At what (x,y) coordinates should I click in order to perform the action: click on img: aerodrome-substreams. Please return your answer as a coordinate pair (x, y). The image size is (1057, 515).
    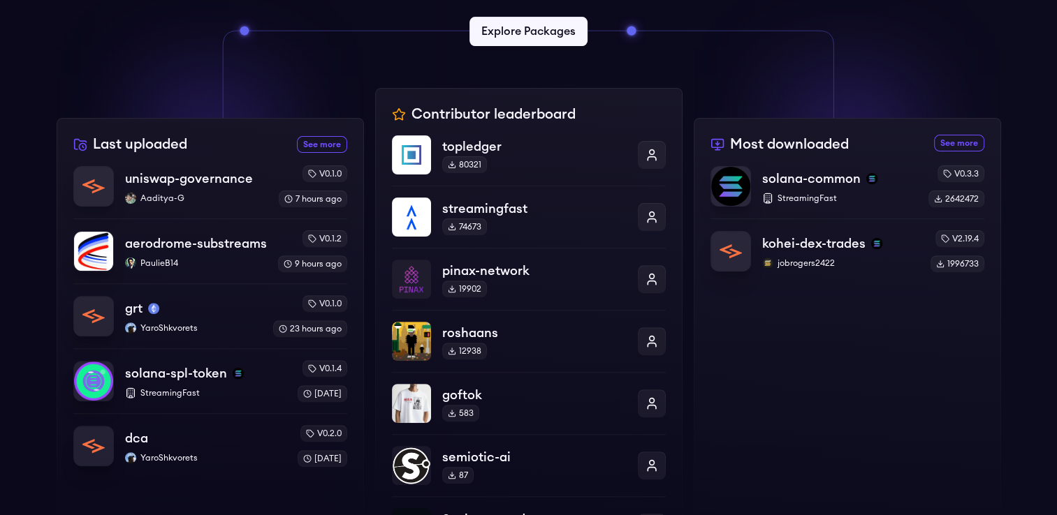
    Looking at the image, I should click on (94, 251).